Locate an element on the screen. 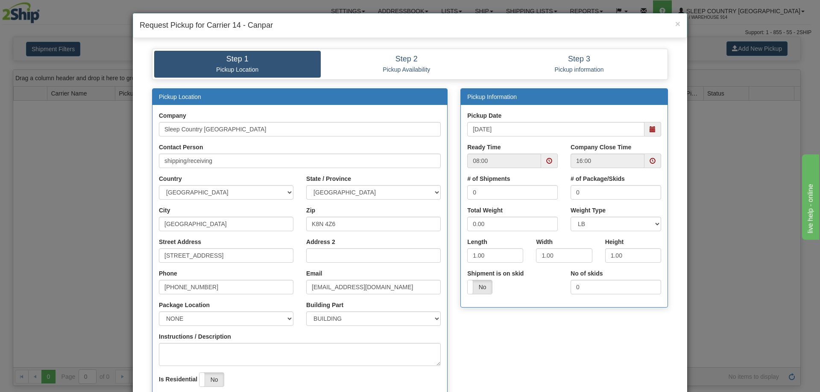 This screenshot has width=820, height=392. label: Contact Person is located at coordinates (181, 147).